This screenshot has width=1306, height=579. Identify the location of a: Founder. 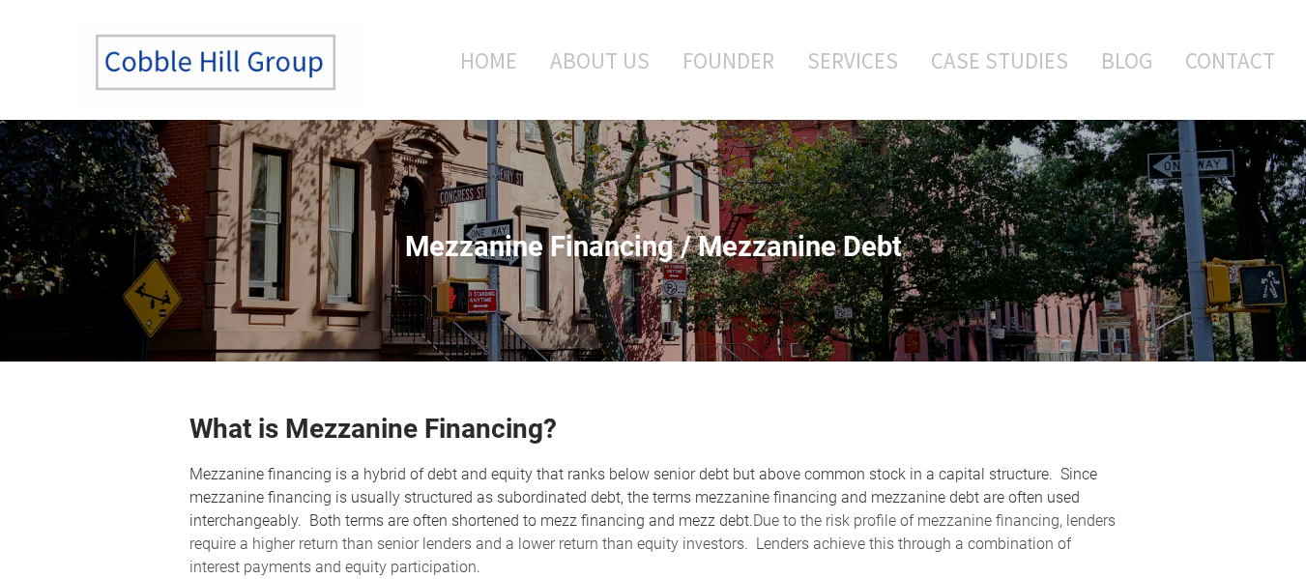
(728, 60).